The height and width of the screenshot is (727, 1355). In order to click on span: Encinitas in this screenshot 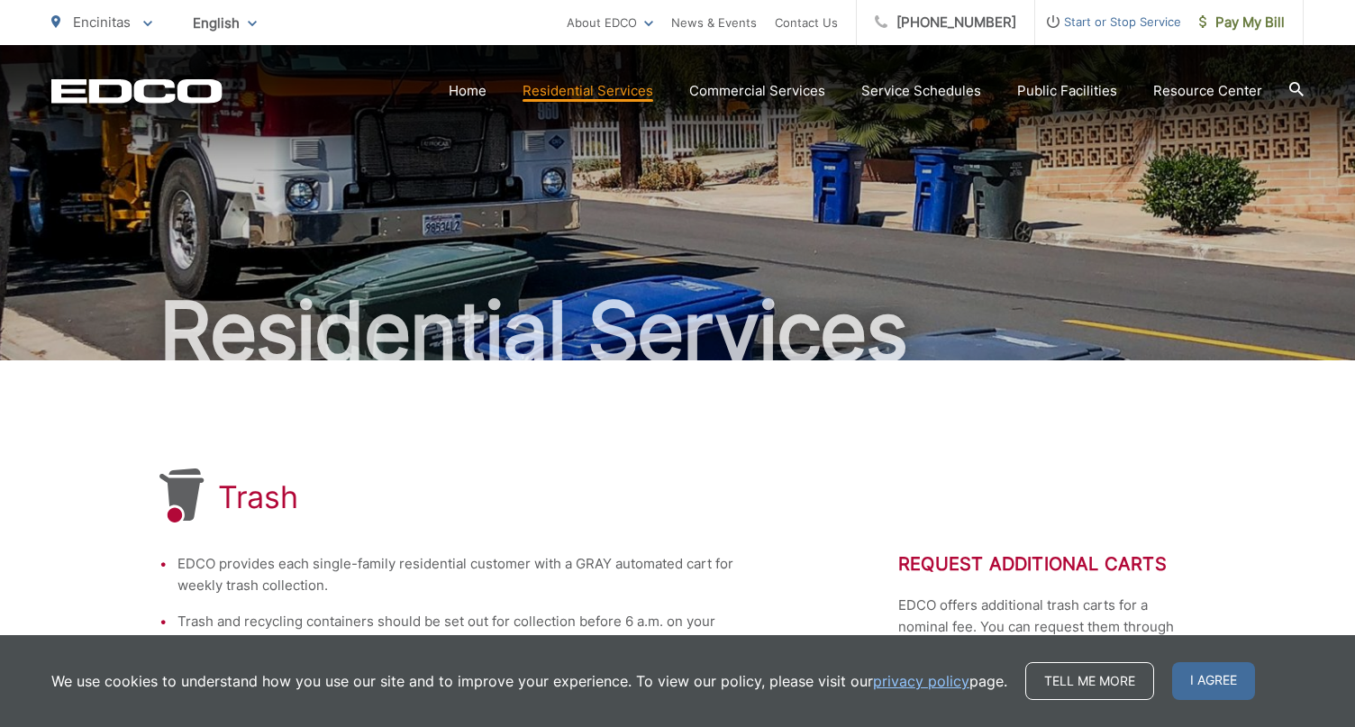, I will do `click(102, 22)`.